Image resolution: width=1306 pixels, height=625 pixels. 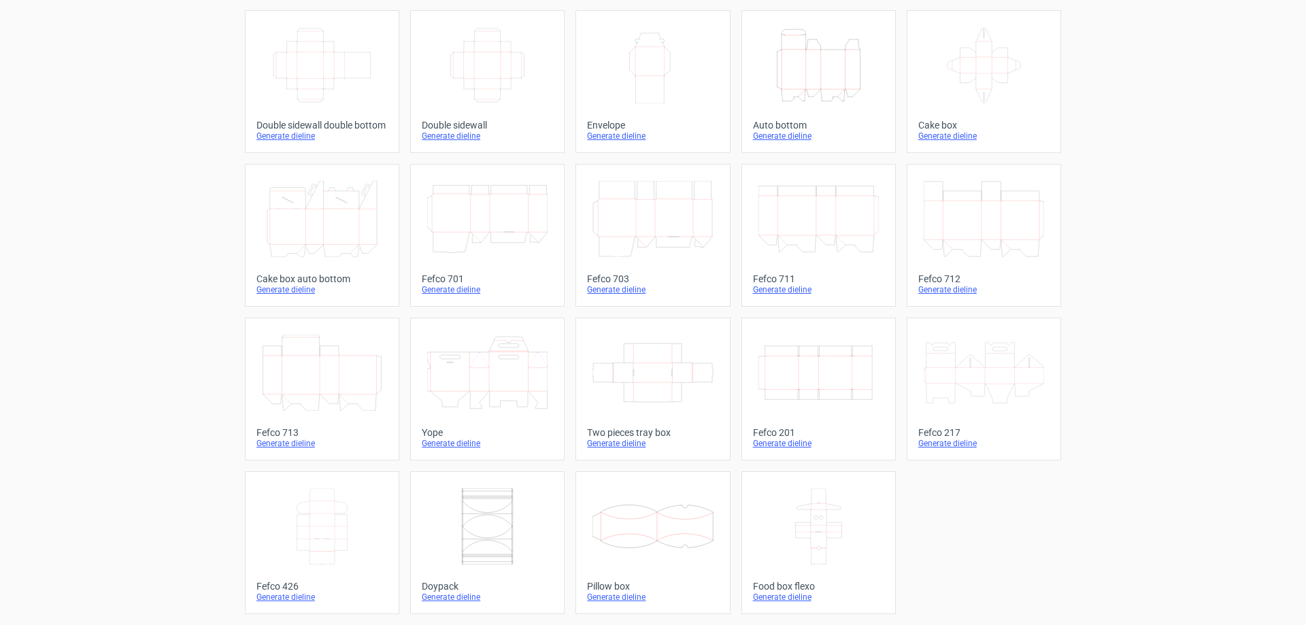 What do you see at coordinates (487, 543) in the screenshot?
I see `a: DoypackGenerate dieline` at bounding box center [487, 543].